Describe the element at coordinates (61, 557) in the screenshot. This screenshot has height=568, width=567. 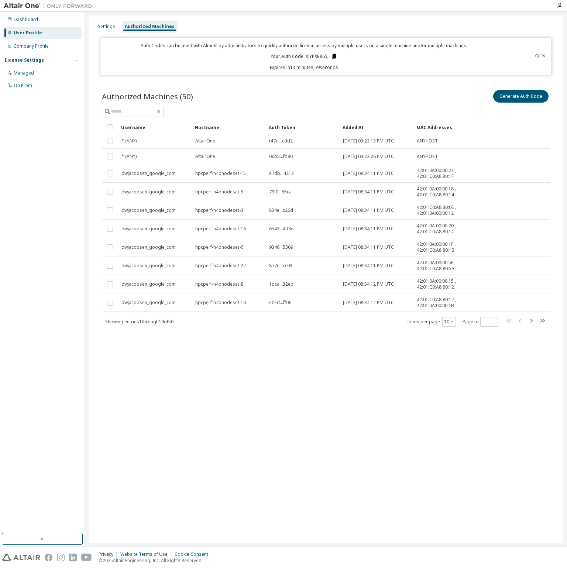
I see `img: instagram.svg` at that location.